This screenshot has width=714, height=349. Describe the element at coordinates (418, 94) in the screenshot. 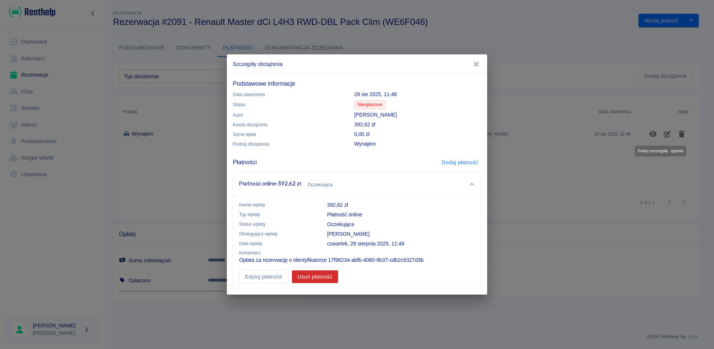

I see `p: 28 sie 2025, 11:48` at that location.